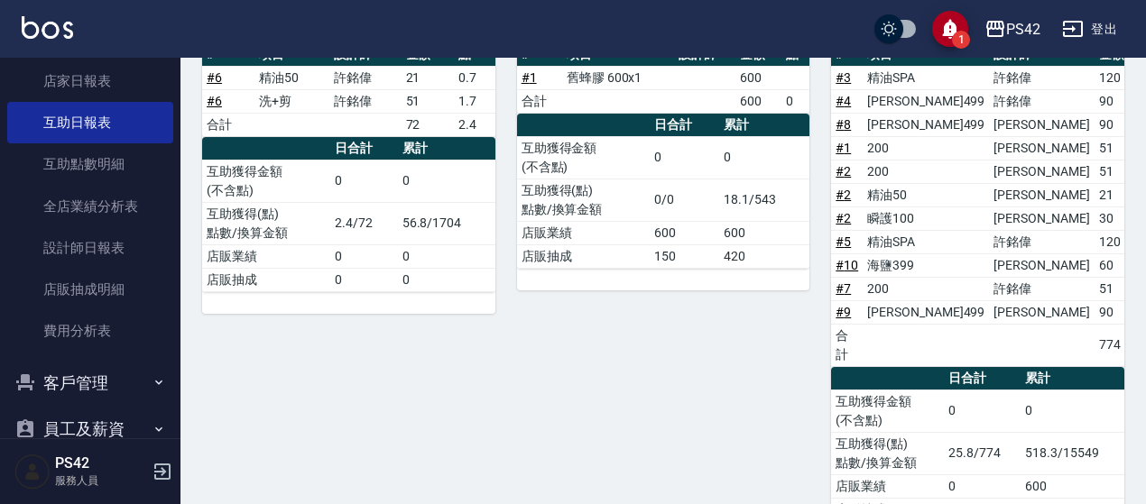  Describe the element at coordinates (90, 384) in the screenshot. I see `button: 客戶管理` at that location.